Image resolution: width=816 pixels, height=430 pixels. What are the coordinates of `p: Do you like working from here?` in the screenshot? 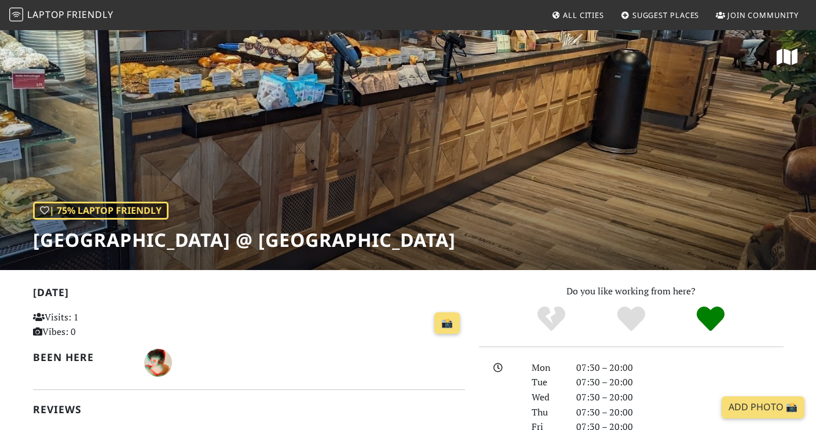 It's located at (631, 291).